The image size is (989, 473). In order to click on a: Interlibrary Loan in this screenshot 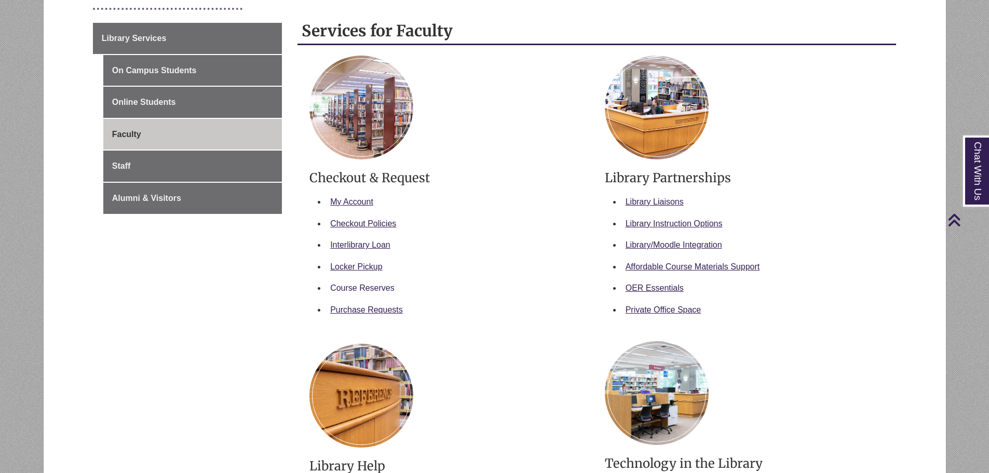, I will do `click(360, 245)`.